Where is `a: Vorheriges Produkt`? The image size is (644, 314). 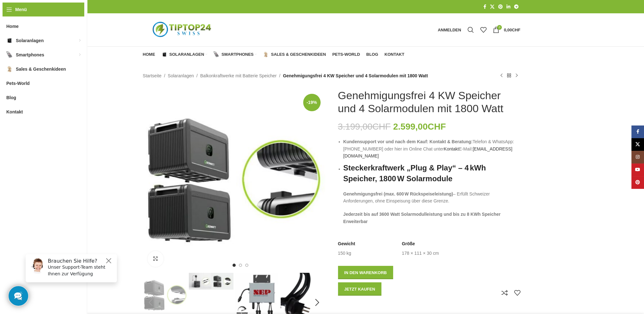
a: Vorheriges Produkt is located at coordinates (501, 76).